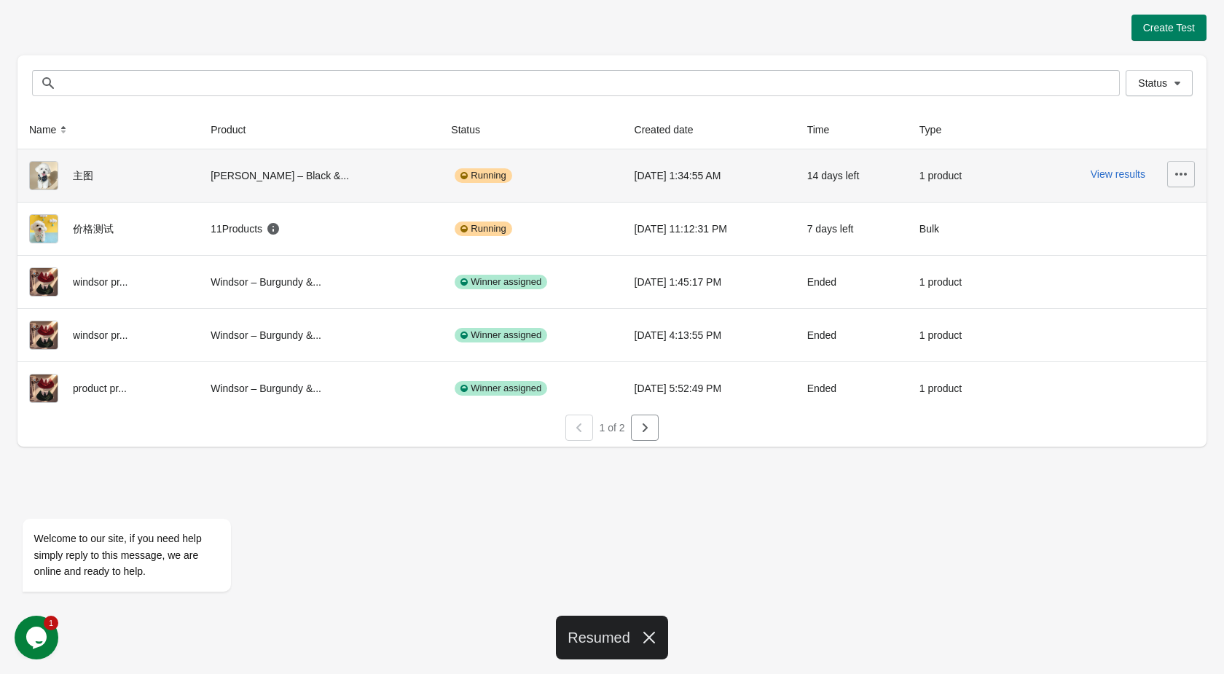 This screenshot has height=674, width=1224. Describe the element at coordinates (50, 130) in the screenshot. I see `button: Name` at that location.